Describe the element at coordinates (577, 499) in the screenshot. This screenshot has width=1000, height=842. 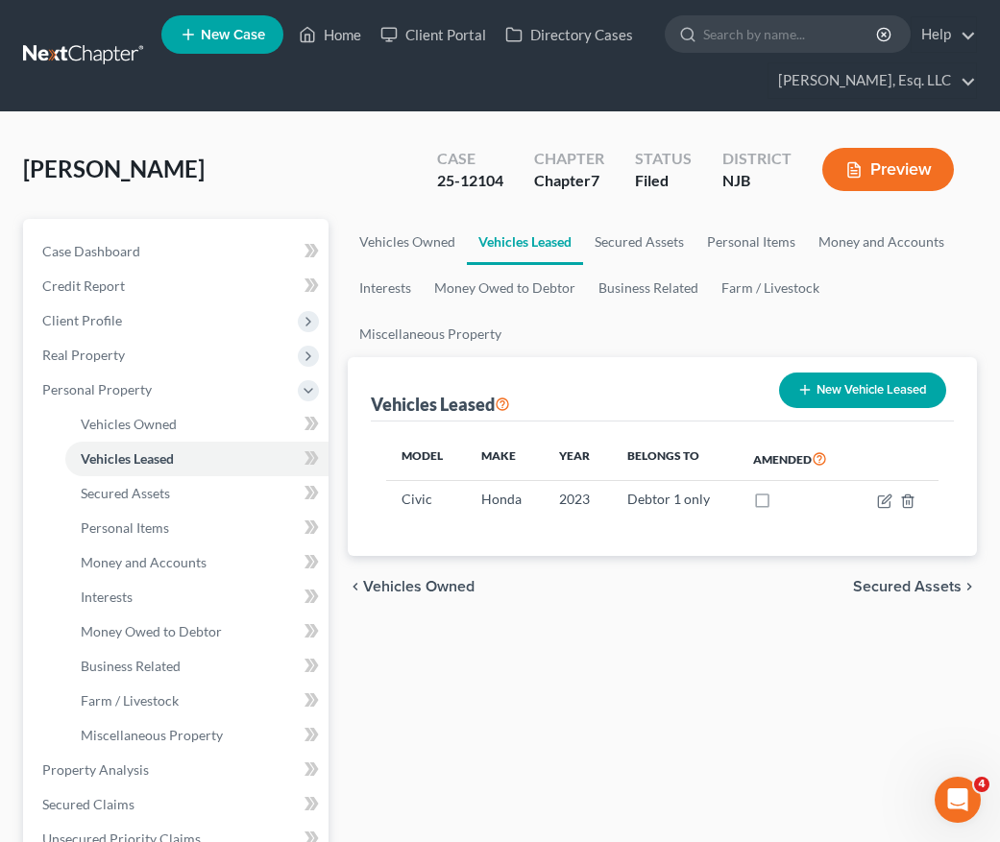
I see `td: 2023` at that location.